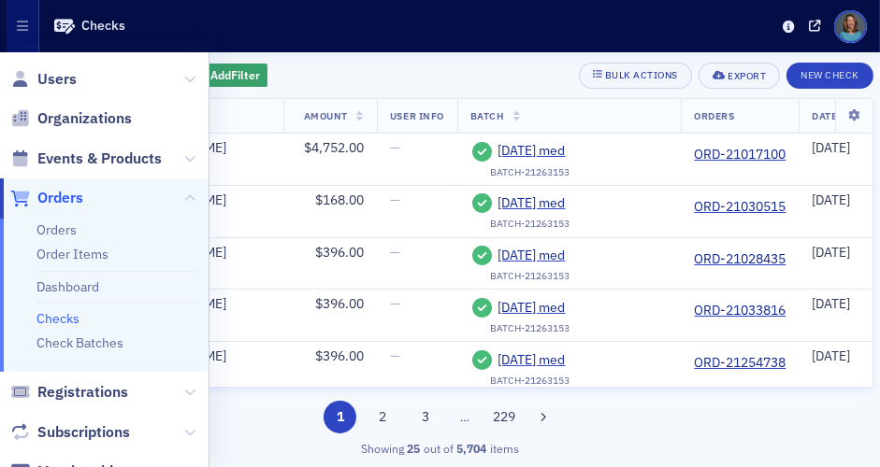 The height and width of the screenshot is (467, 880). I want to click on button: Bulk Actions, so click(635, 76).